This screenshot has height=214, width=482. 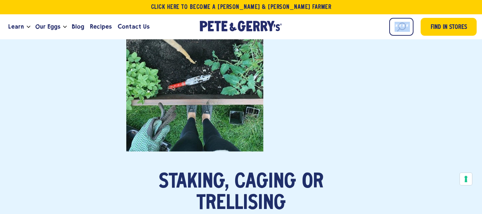 I want to click on a: Learn, so click(x=16, y=27).